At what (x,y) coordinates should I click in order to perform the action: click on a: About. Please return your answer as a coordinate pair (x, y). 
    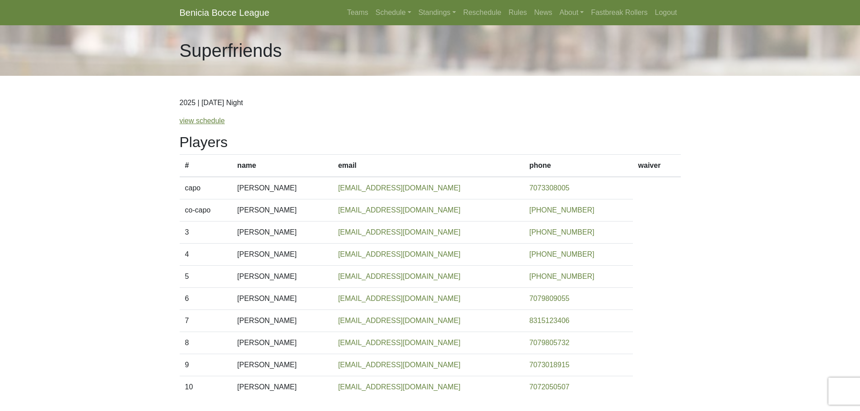
    Looking at the image, I should click on (571, 13).